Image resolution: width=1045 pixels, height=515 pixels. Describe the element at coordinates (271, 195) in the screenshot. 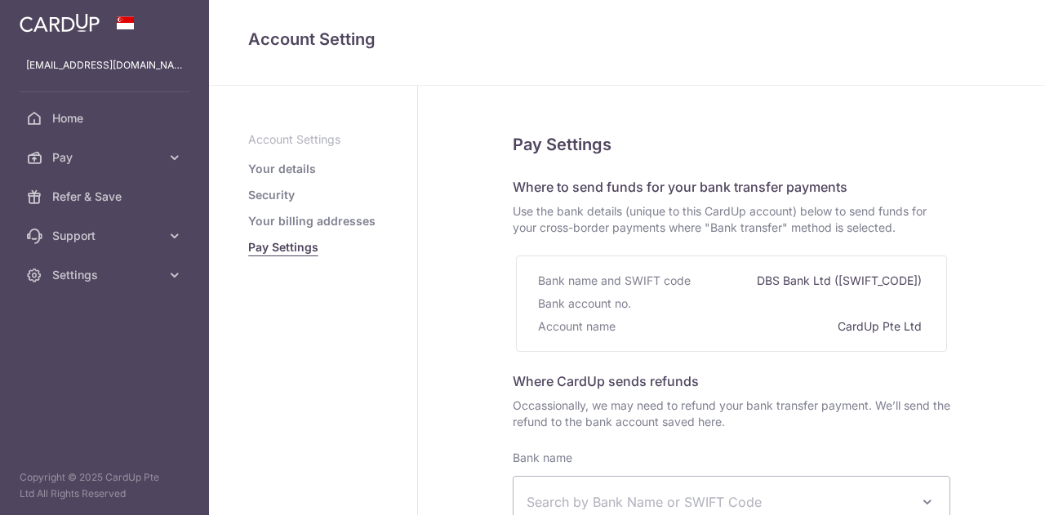

I see `a: Security` at that location.